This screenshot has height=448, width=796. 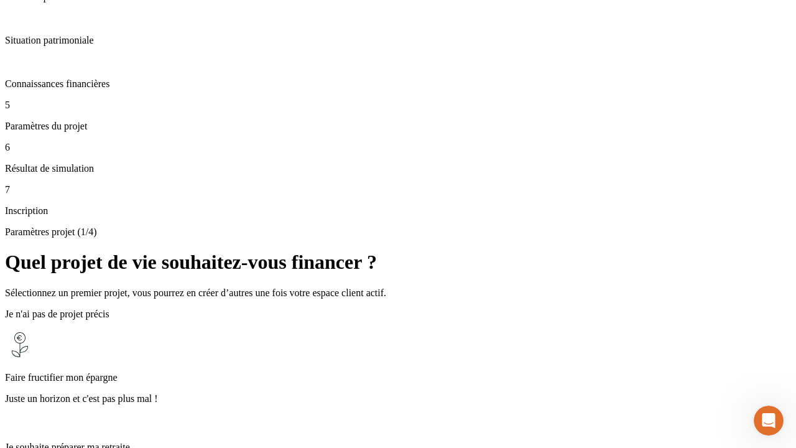 What do you see at coordinates (398, 399) in the screenshot?
I see `p: Juste un horizon et c'est pas plus mal !` at bounding box center [398, 399].